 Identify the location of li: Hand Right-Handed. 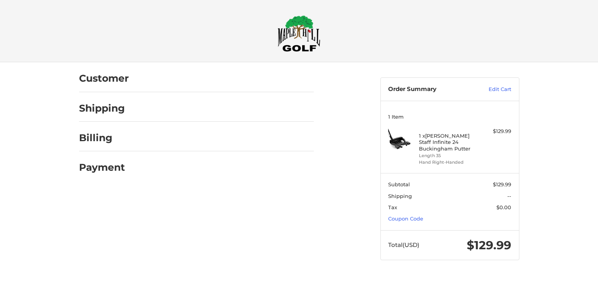
(449, 162).